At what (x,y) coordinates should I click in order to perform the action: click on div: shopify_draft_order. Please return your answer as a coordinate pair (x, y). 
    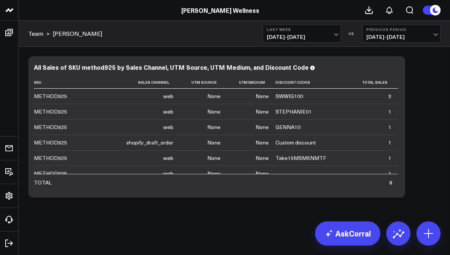
    Looking at the image, I should click on (150, 142).